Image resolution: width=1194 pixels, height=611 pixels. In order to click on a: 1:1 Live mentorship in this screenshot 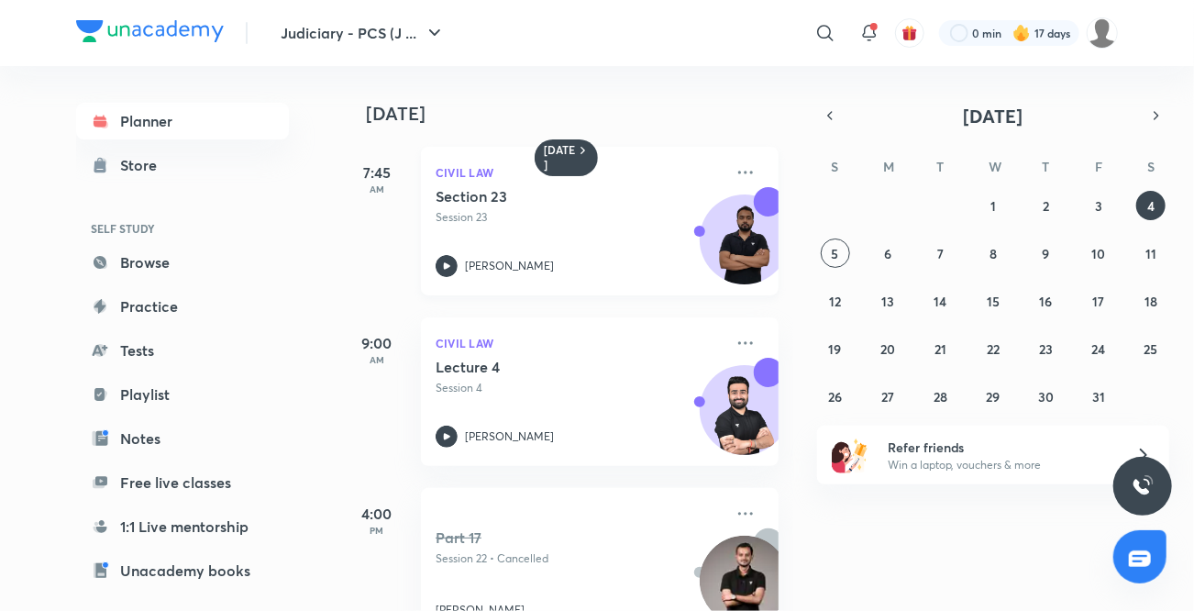, I will do `click(182, 526)`.